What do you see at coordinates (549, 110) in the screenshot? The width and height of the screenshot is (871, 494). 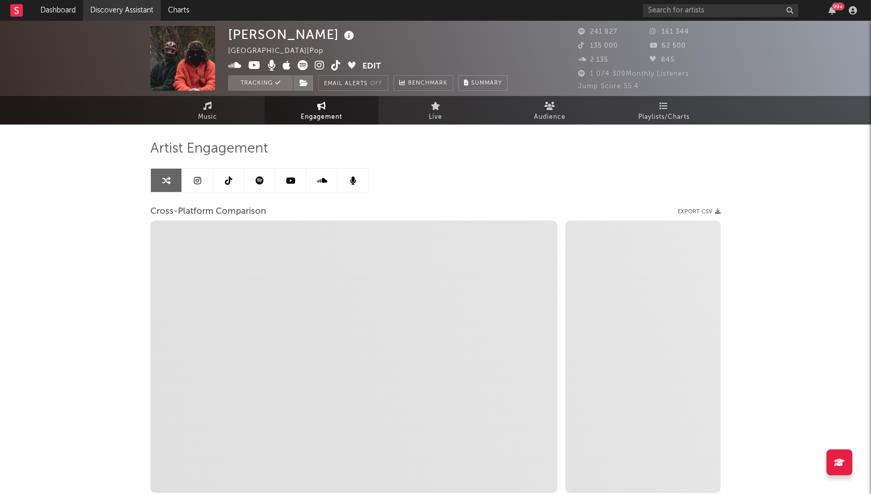 I see `a: Audience` at bounding box center [549, 110].